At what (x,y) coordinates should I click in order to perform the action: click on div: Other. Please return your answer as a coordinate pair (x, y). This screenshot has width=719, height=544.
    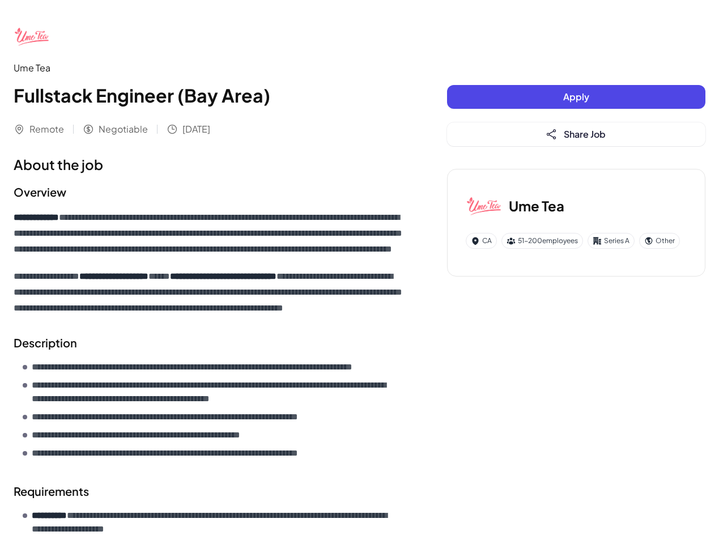
    Looking at the image, I should click on (660, 241).